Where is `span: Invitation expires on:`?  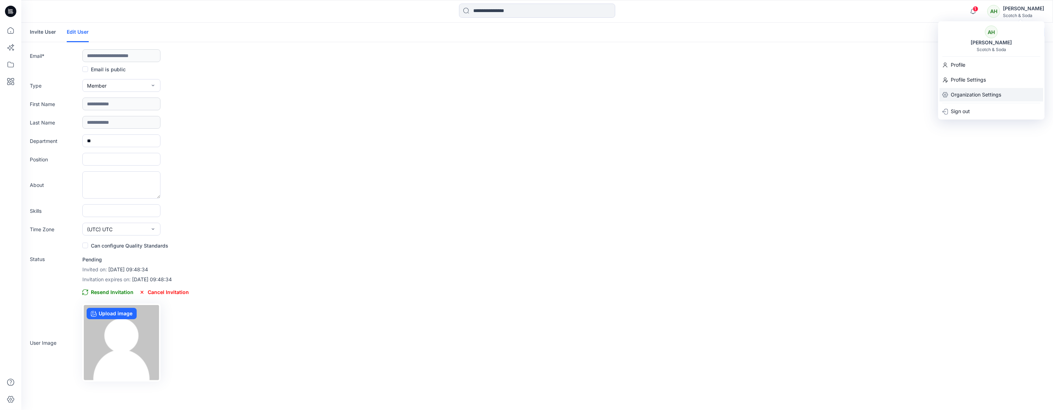
span: Invitation expires on: is located at coordinates (107, 279).